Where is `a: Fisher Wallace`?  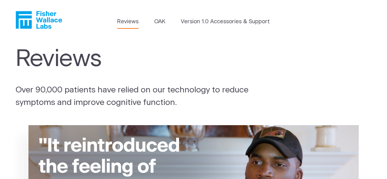 a: Fisher Wallace is located at coordinates (39, 20).